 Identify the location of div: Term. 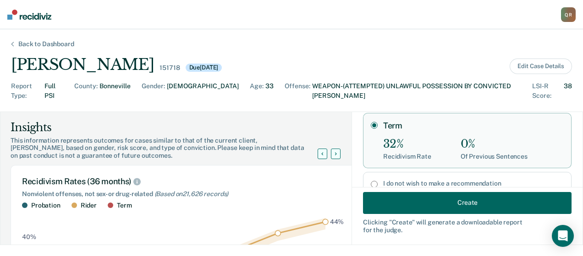
(124, 206).